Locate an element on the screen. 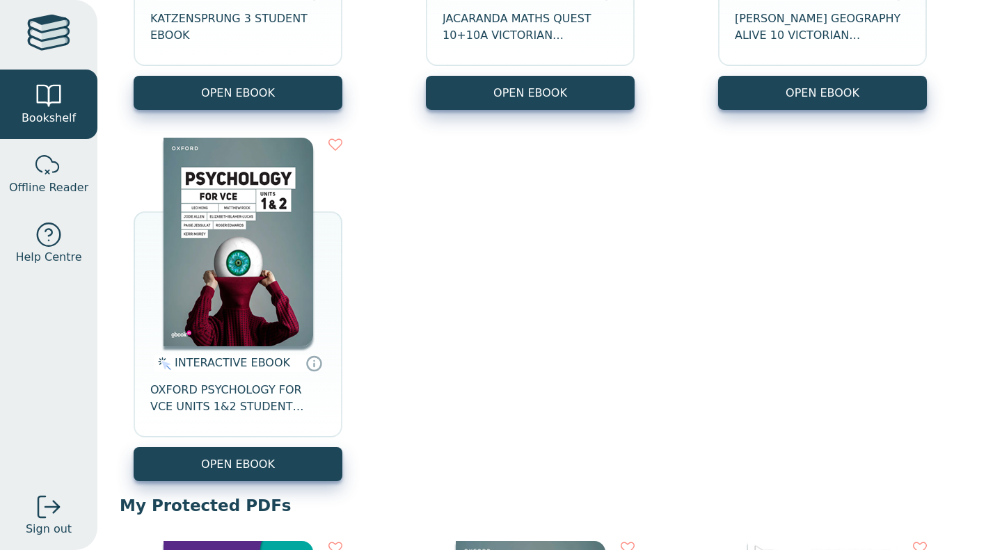 The width and height of the screenshot is (1002, 550). img: 36020c22-4016-41bf-a5ab-d5d4a816ac4e.png is located at coordinates (238, 242).